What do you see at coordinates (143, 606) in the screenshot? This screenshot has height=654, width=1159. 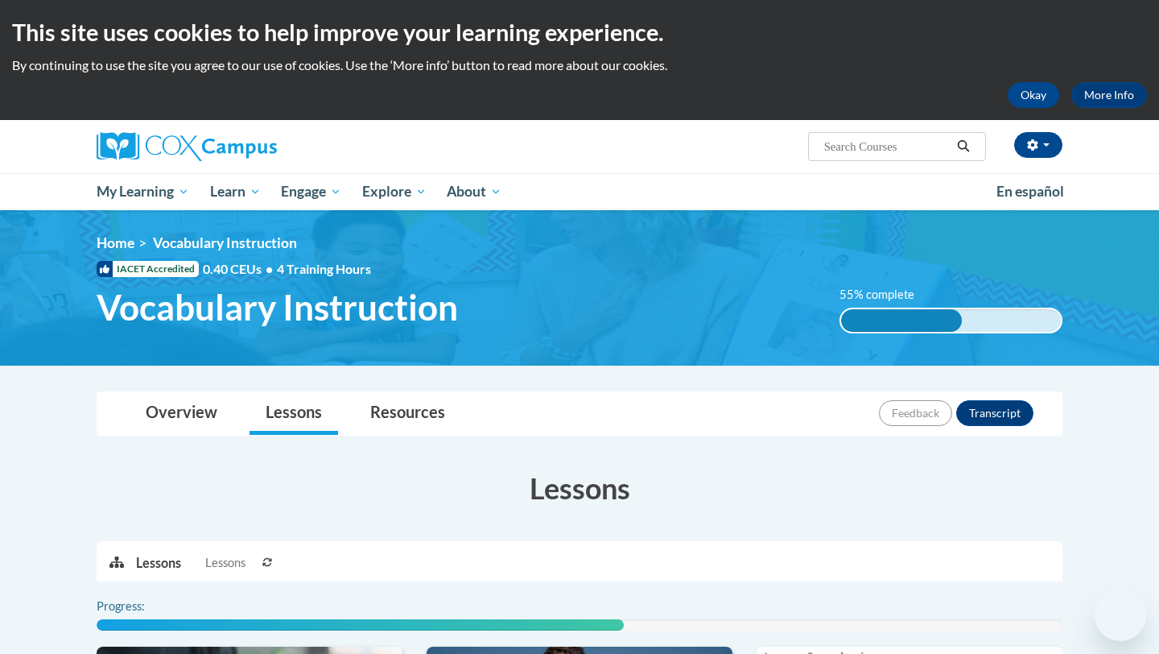 I see `label: Progress:` at bounding box center [143, 606].